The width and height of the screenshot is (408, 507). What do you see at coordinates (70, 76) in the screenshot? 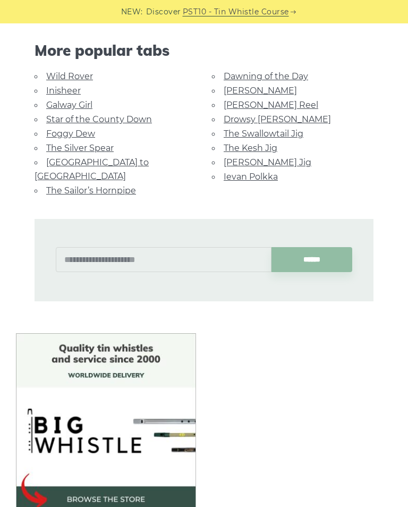
I see `a: Wild Rover` at bounding box center [70, 76].